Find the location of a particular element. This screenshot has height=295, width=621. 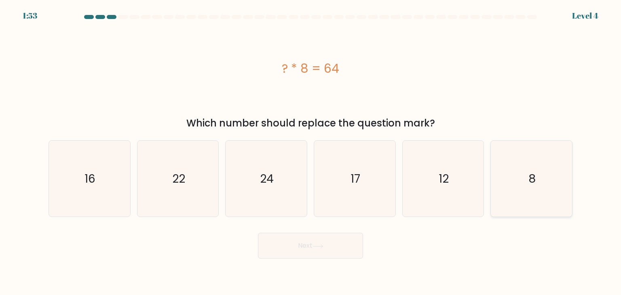

div: ? * 8 = 64 is located at coordinates (311, 68).